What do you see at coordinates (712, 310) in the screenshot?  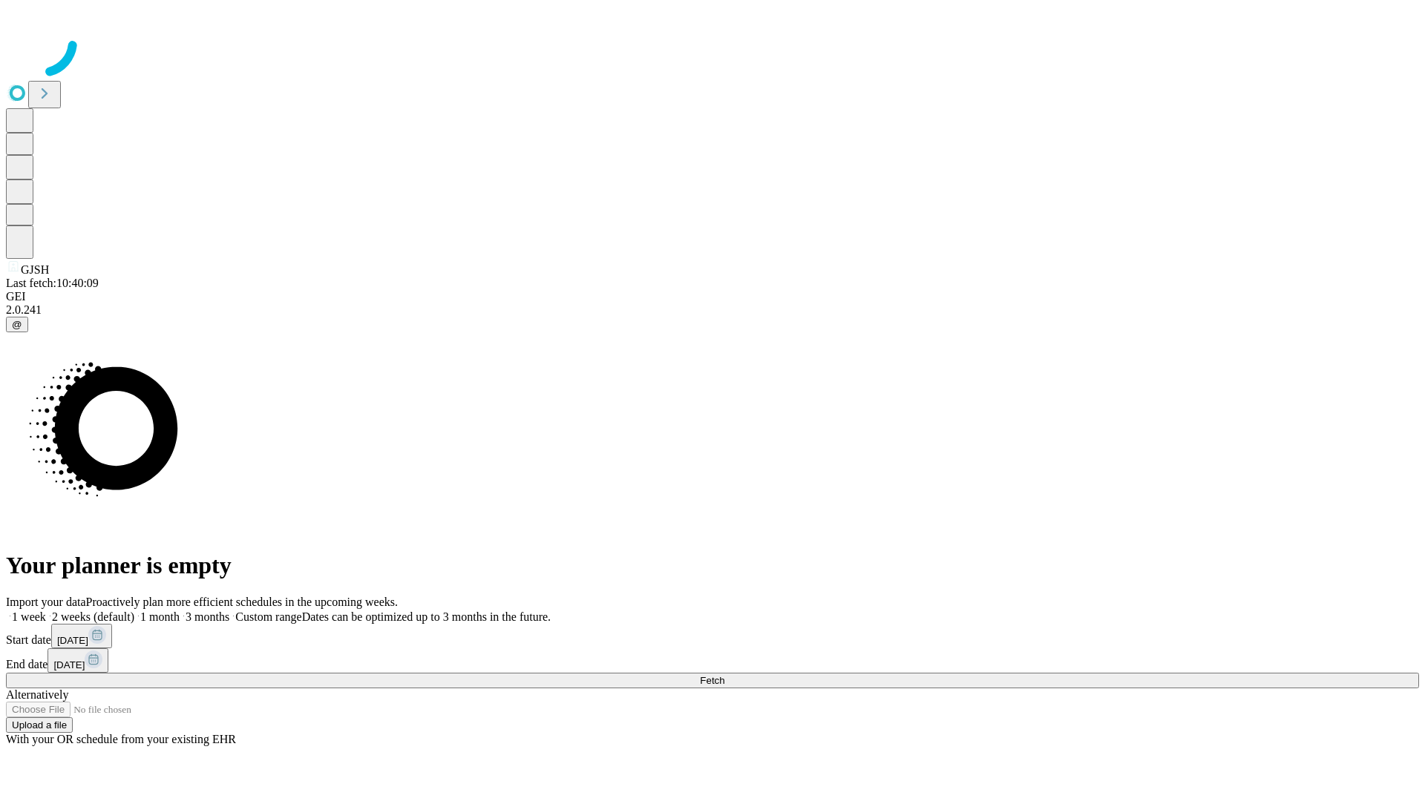 I see `div: 2.0.241` at bounding box center [712, 310].